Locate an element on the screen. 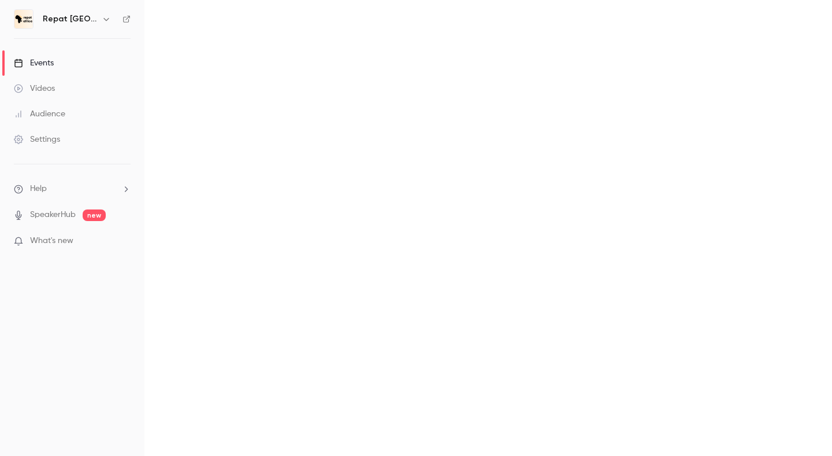 Image resolution: width=832 pixels, height=456 pixels. li: help-dropdown-opener is located at coordinates (72, 188).